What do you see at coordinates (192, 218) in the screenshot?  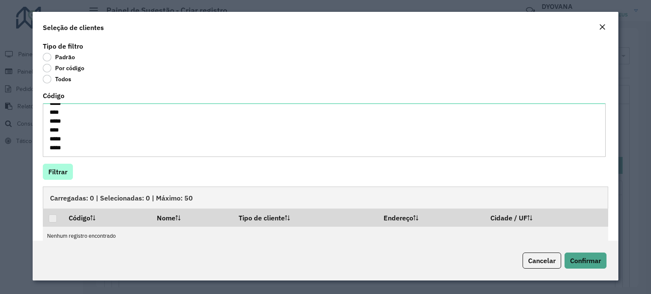 I see `th: Nome` at bounding box center [192, 218].